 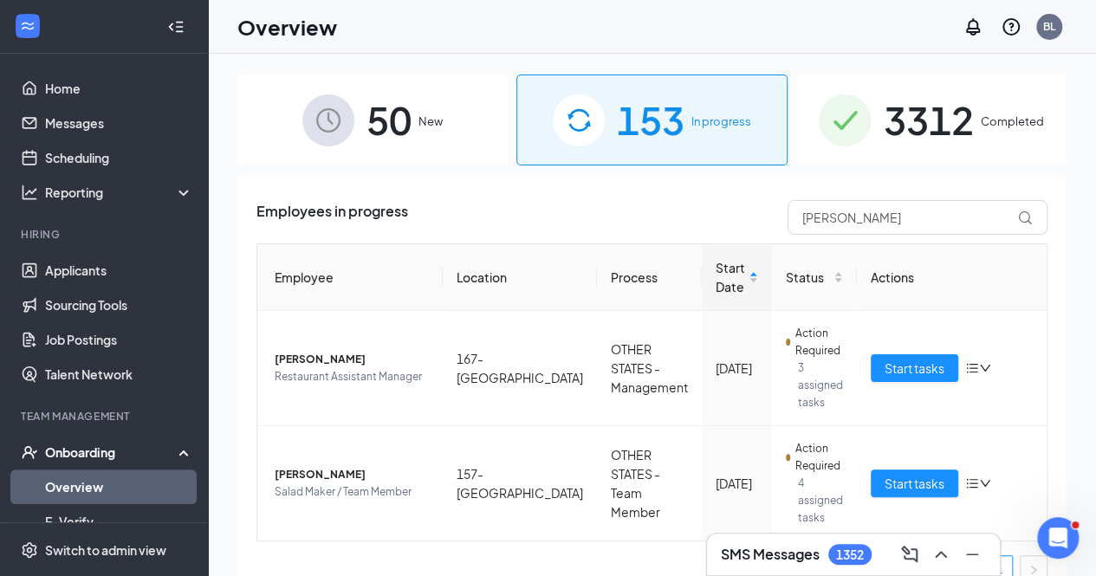 What do you see at coordinates (119, 340) in the screenshot?
I see `a: Job Postings` at bounding box center [119, 340].